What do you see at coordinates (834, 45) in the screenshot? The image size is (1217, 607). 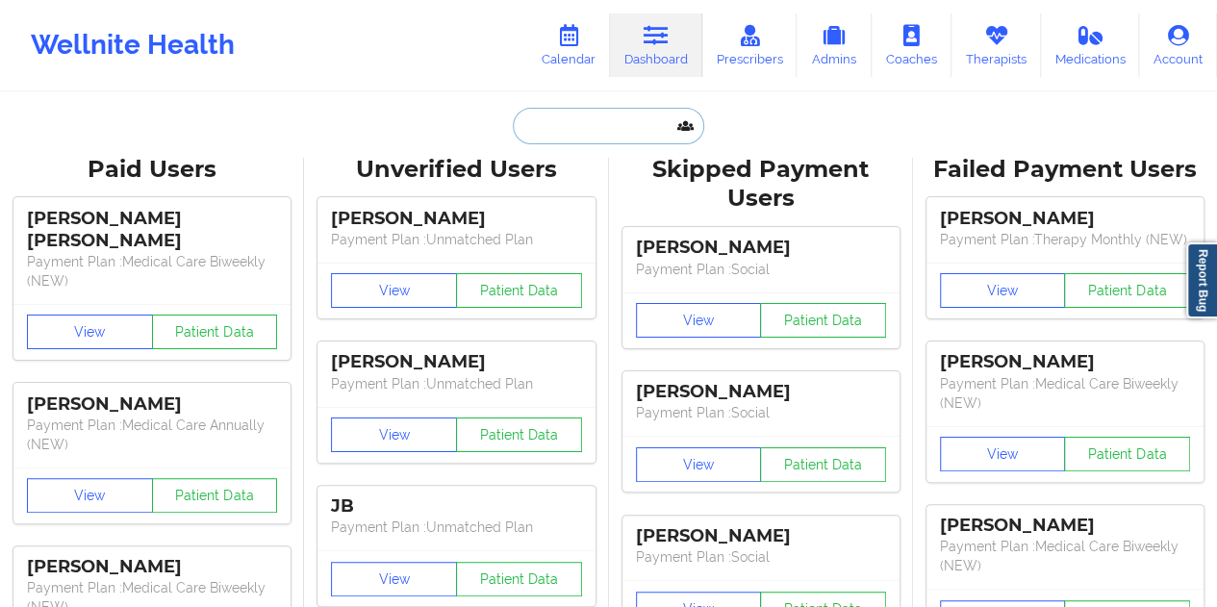 I see `a: Admins` at bounding box center [834, 45].